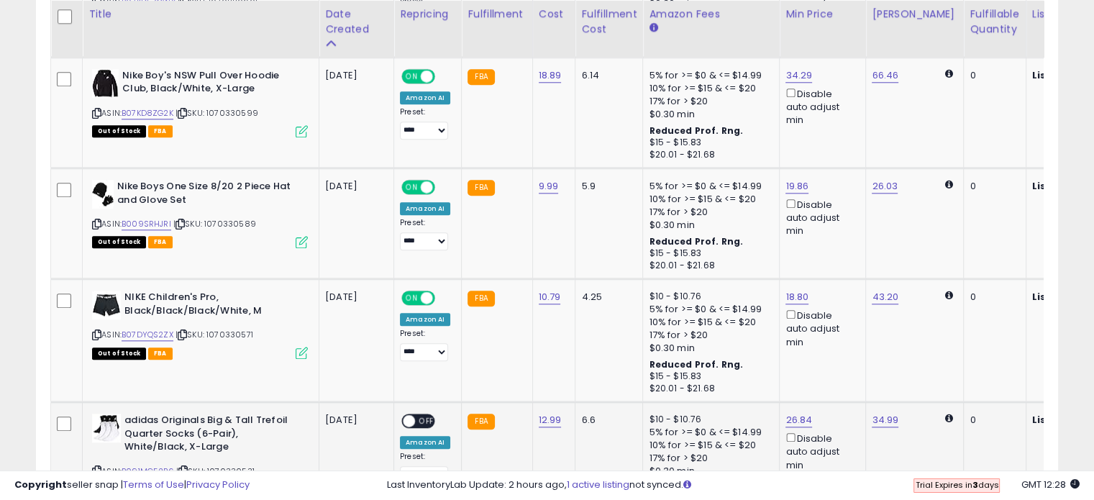 The image size is (1094, 500). Describe the element at coordinates (554, 14) in the screenshot. I see `div: Cost` at that location.